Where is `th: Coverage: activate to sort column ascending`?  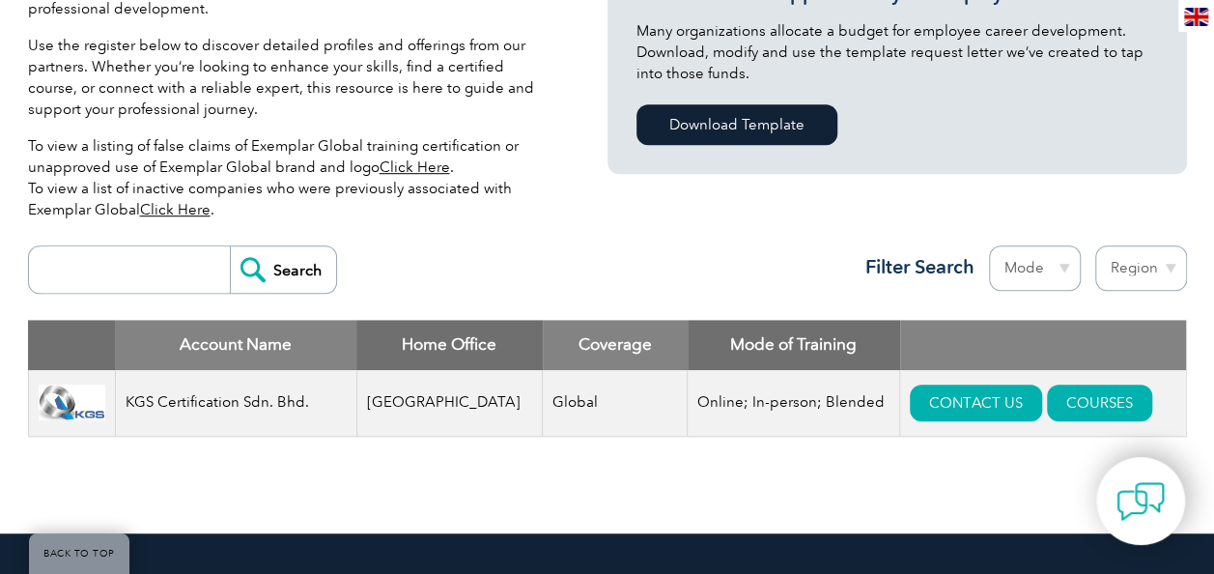
th: Coverage: activate to sort column ascending is located at coordinates (615, 345).